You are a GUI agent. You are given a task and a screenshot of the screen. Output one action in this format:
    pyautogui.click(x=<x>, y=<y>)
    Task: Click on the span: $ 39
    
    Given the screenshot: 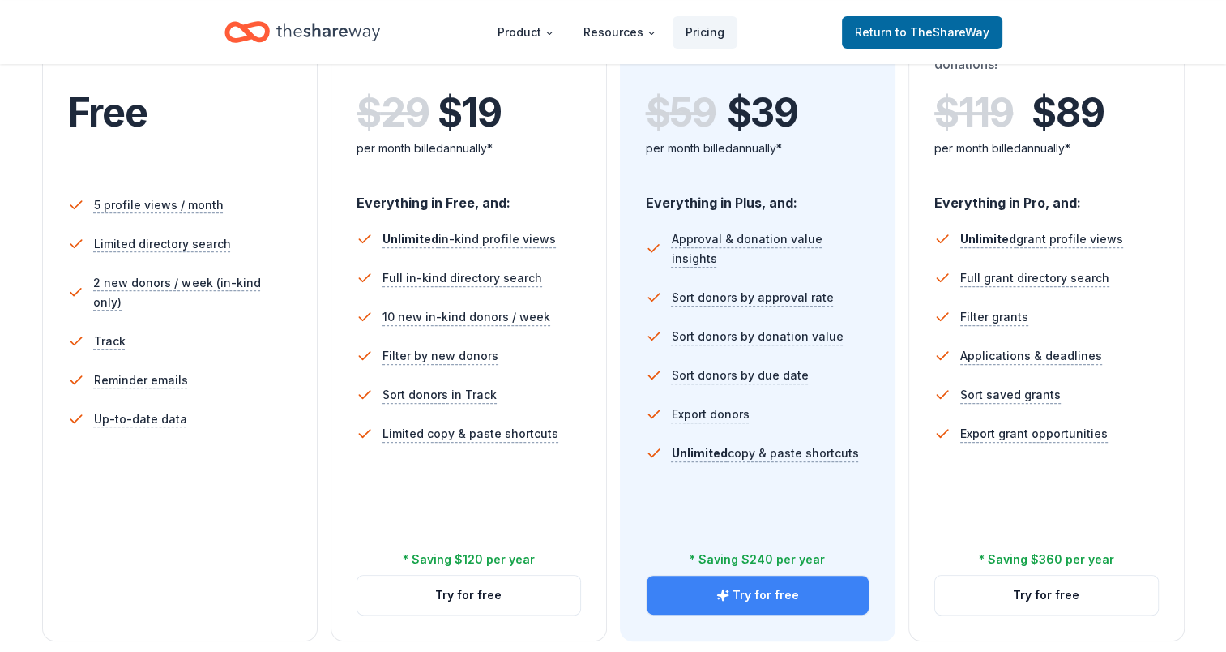 What is the action you would take?
    pyautogui.click(x=763, y=113)
    